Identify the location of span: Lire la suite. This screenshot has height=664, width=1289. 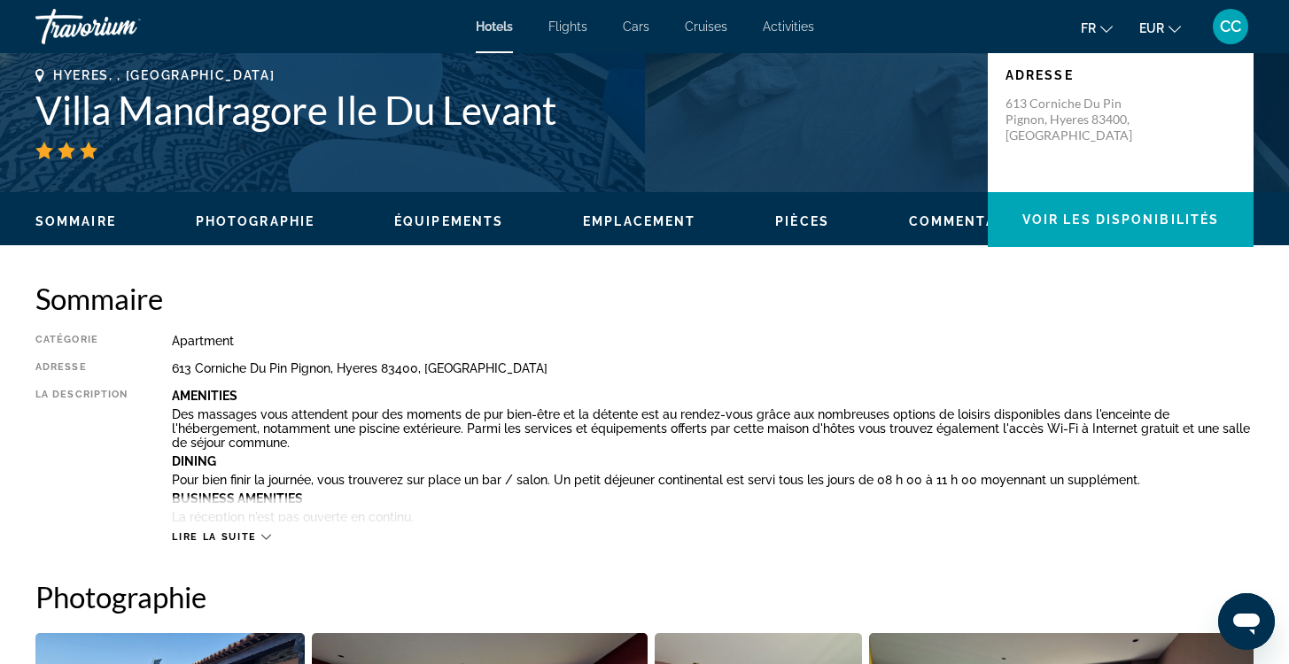
(214, 537).